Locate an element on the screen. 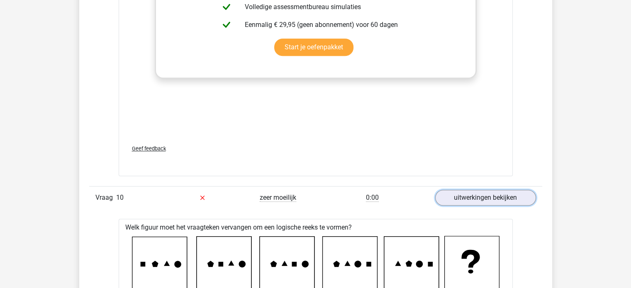 The height and width of the screenshot is (288, 631). span: 0:00 is located at coordinates (372, 198).